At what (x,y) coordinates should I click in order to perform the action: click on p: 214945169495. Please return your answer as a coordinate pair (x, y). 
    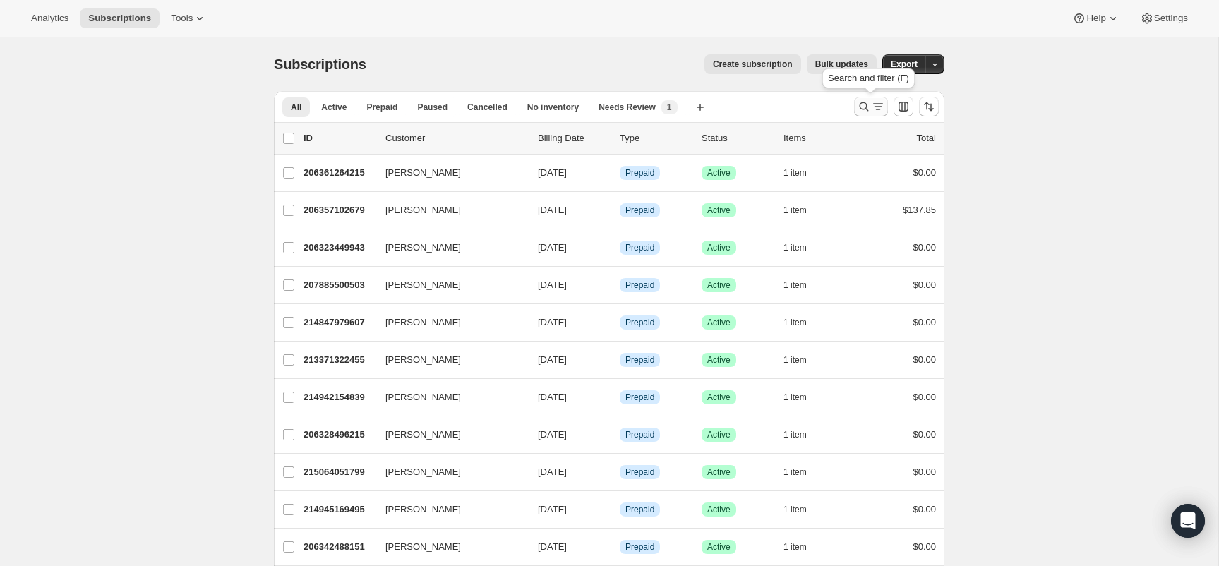
    Looking at the image, I should click on (339, 510).